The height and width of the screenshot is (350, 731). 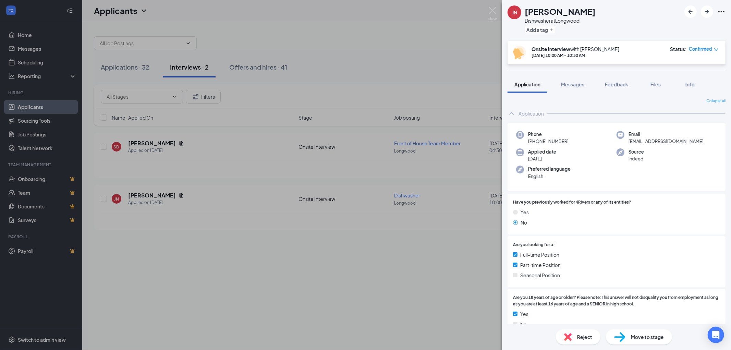 What do you see at coordinates (540, 255) in the screenshot?
I see `span: Full-time Position` at bounding box center [540, 255].